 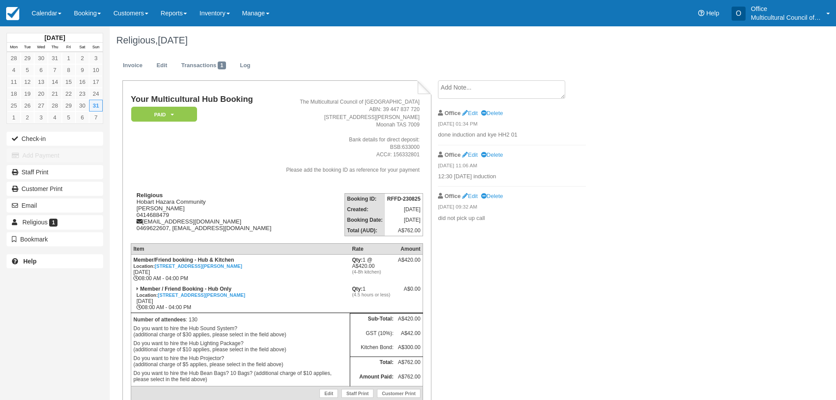 I want to click on p: Office, so click(x=786, y=9).